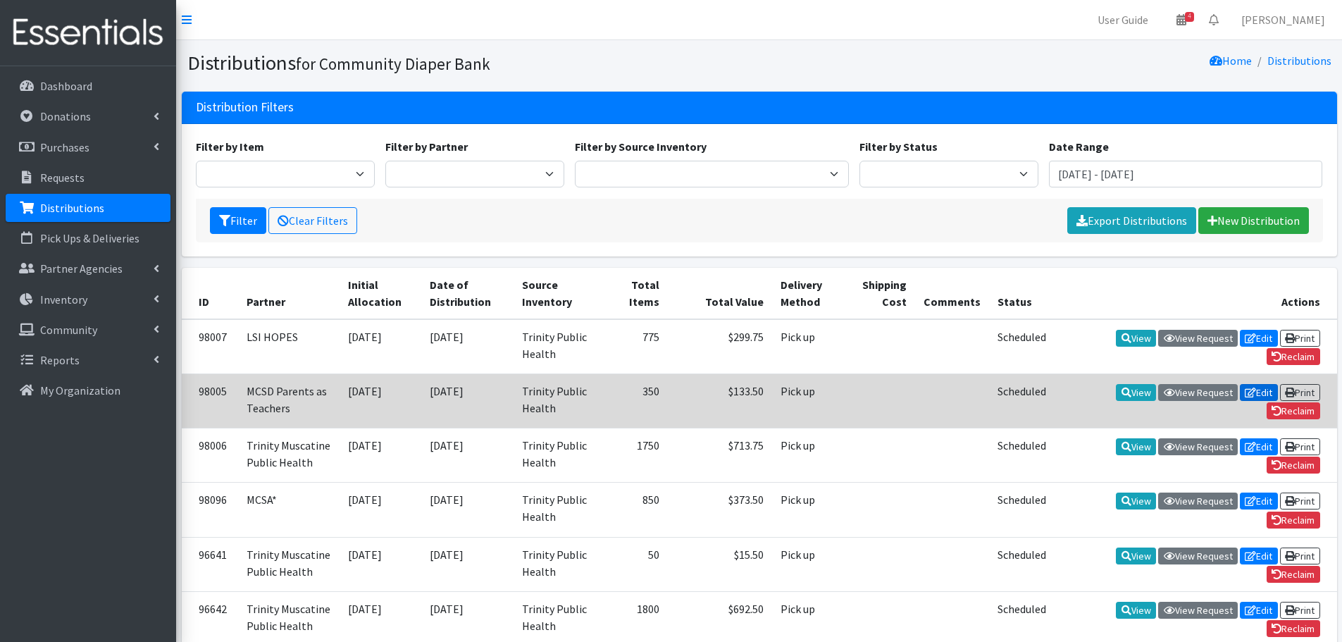 The height and width of the screenshot is (642, 1342). I want to click on th: Comments, so click(951, 293).